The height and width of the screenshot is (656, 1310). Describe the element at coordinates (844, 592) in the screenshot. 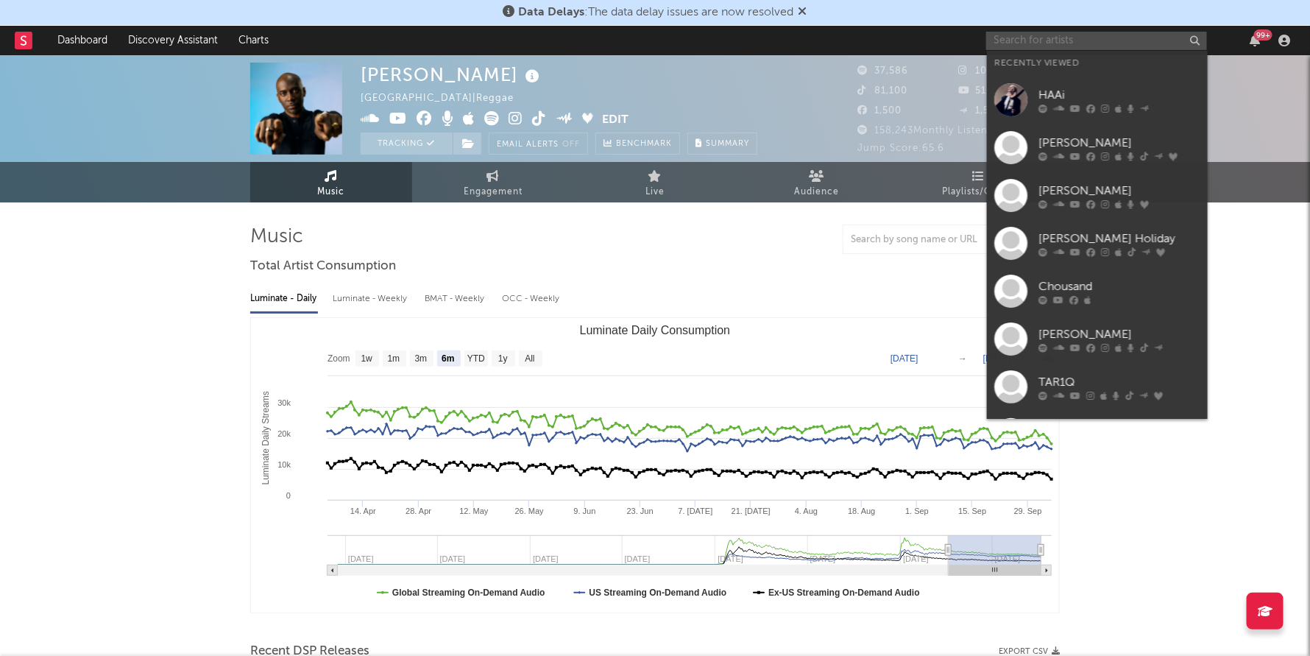

I see `text: Ex-US Streaming On-Demand Audio` at that location.